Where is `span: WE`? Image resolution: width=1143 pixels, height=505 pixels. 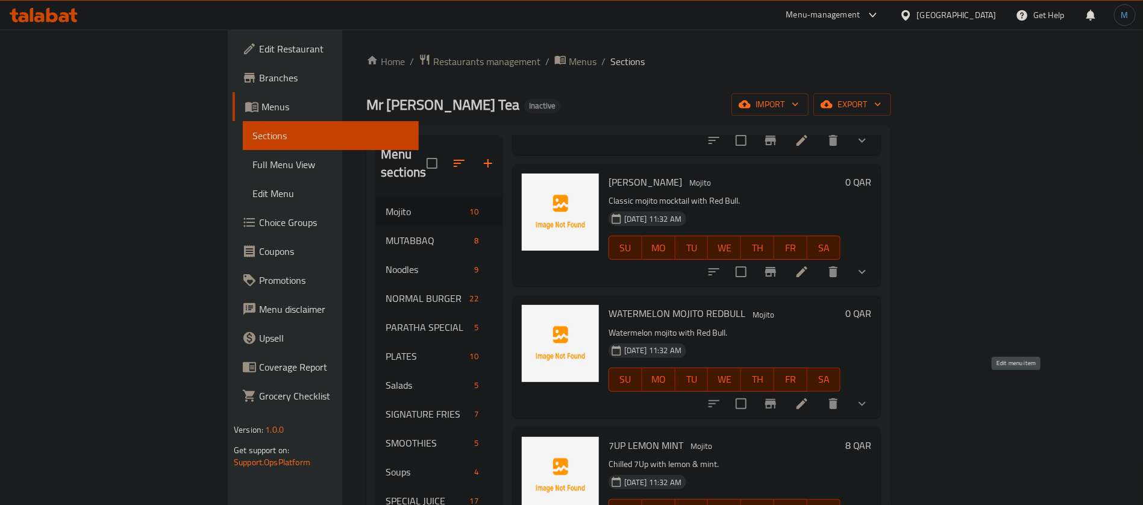
span: WE is located at coordinates (724, 379).